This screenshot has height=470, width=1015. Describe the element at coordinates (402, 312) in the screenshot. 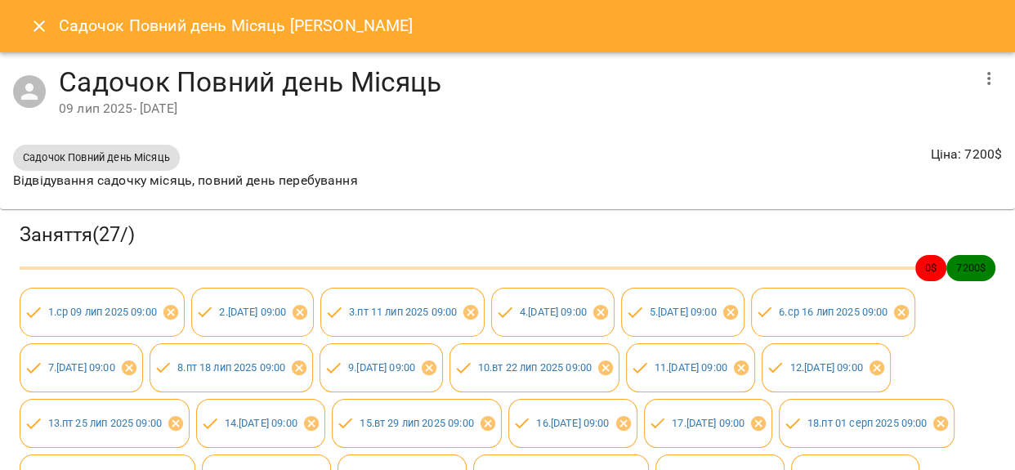

I see `div: 3.пт 11 лип 2025 09:00` at that location.